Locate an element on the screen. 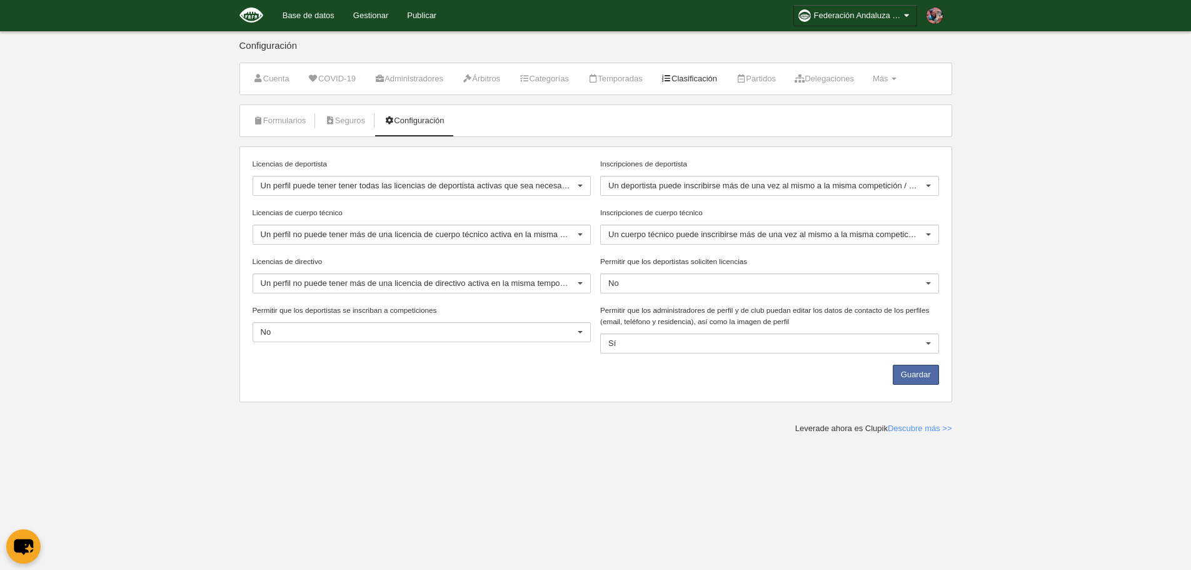 Image resolution: width=1191 pixels, height=570 pixels. a: Partidos is located at coordinates (756, 79).